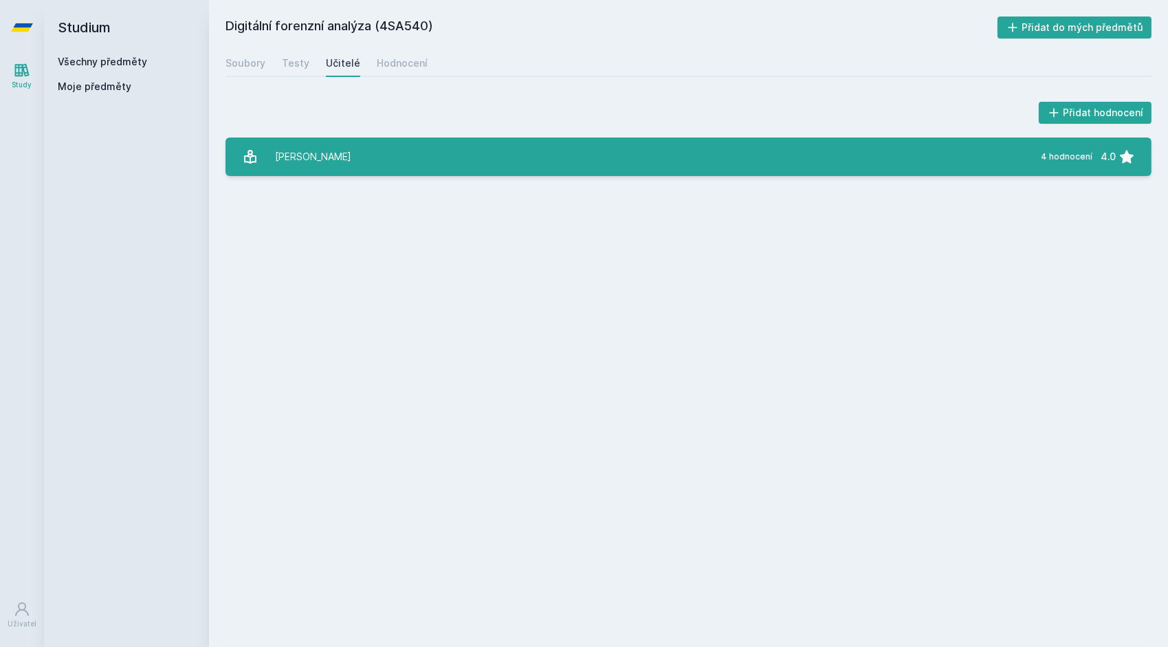 The height and width of the screenshot is (647, 1168). Describe the element at coordinates (402, 63) in the screenshot. I see `div: Hodnocení` at that location.